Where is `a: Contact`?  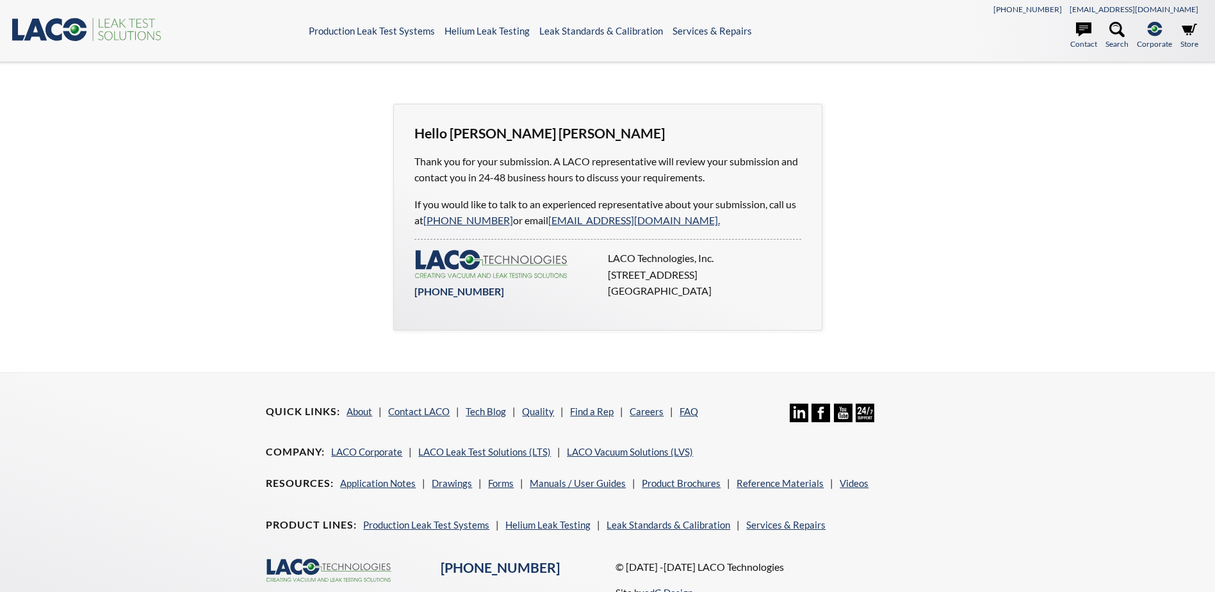 a: Contact is located at coordinates (1083, 36).